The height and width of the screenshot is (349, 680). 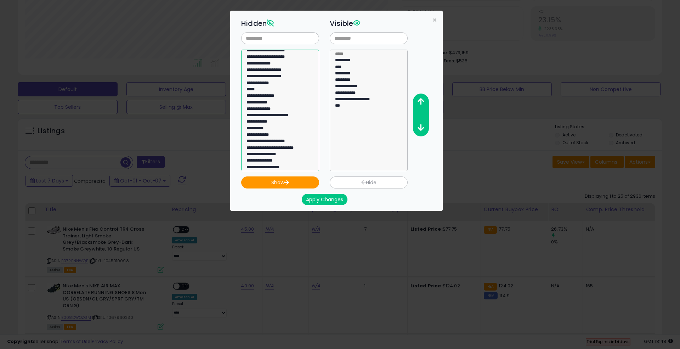 I want to click on button: Show, so click(x=280, y=182).